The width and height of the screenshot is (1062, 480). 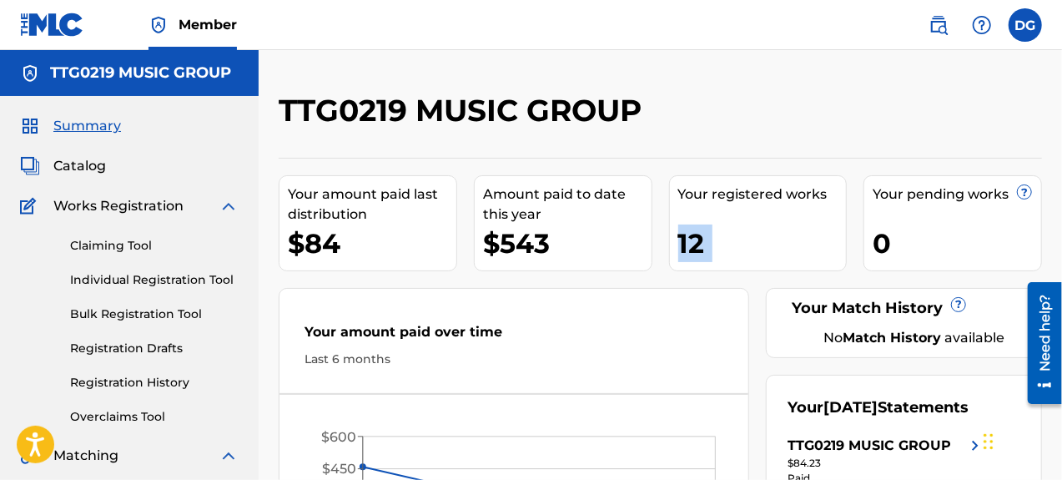 I want to click on strong: Match History, so click(x=892, y=337).